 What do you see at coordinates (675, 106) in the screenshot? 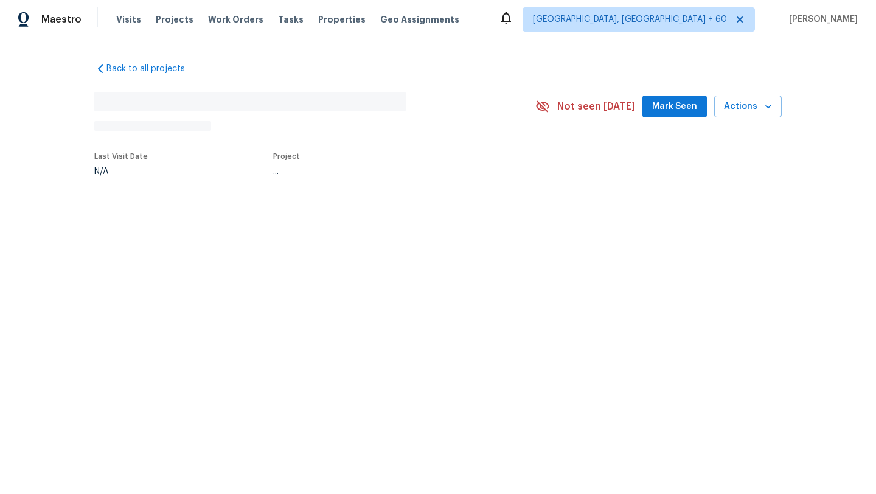
I see `button: Mark Seen` at bounding box center [675, 106].